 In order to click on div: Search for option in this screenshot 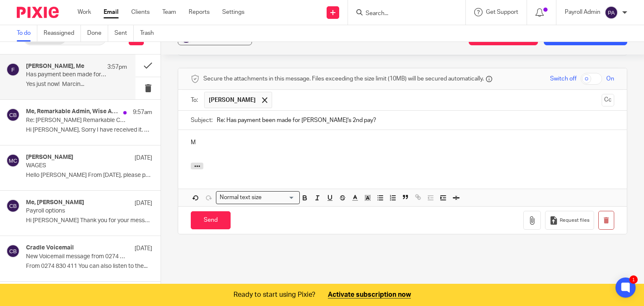, I will do `click(258, 197)`.